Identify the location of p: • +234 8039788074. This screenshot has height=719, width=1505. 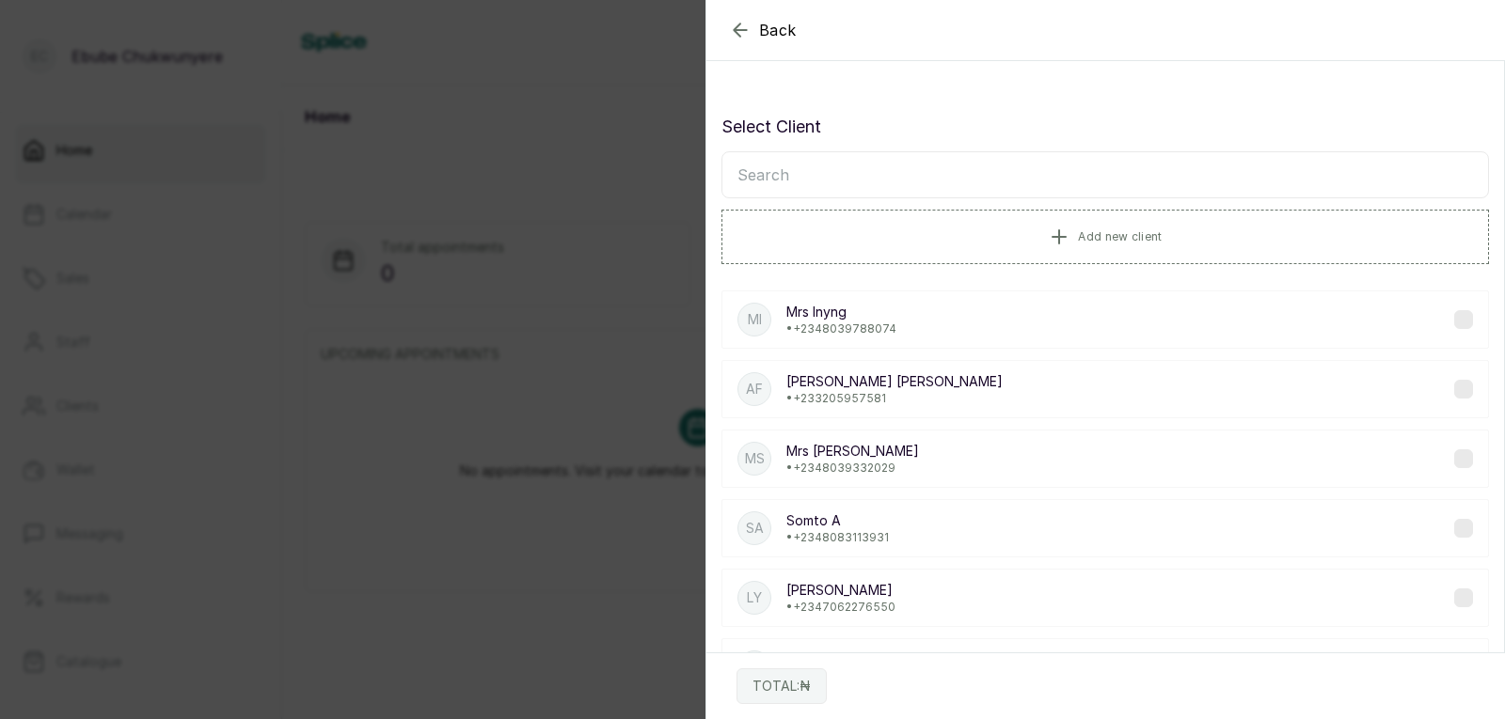
(841, 329).